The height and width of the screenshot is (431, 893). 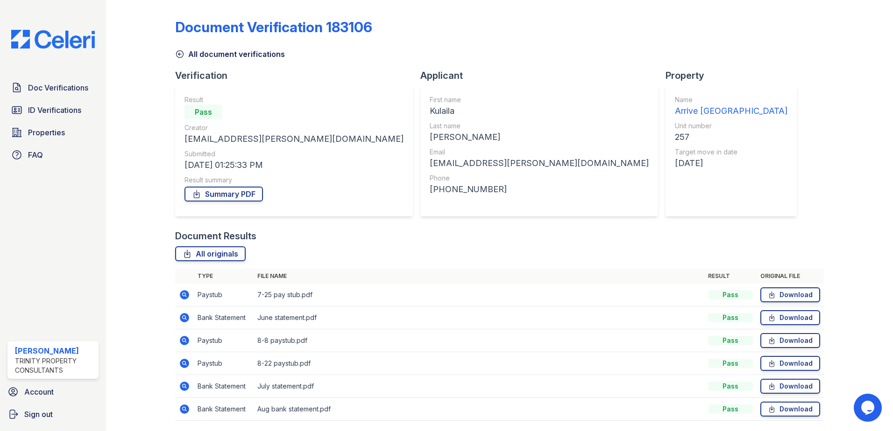 I want to click on span: Sign out, so click(x=38, y=415).